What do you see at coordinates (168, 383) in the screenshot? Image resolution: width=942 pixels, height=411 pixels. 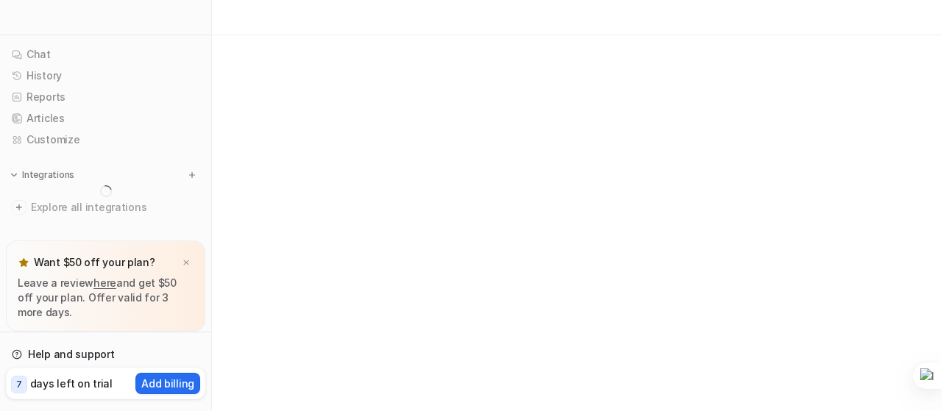 I see `button: Add billing` at bounding box center [168, 383].